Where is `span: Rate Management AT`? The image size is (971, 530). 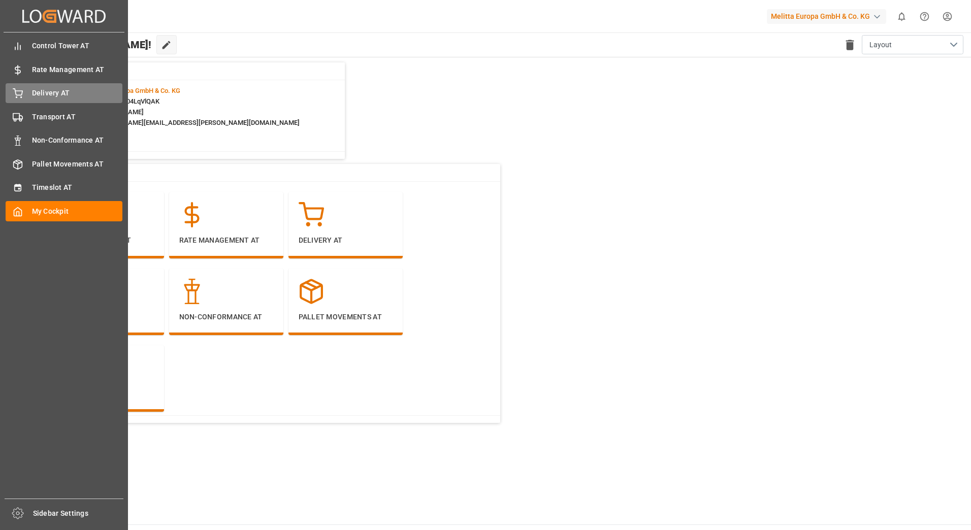 span: Rate Management AT is located at coordinates (77, 70).